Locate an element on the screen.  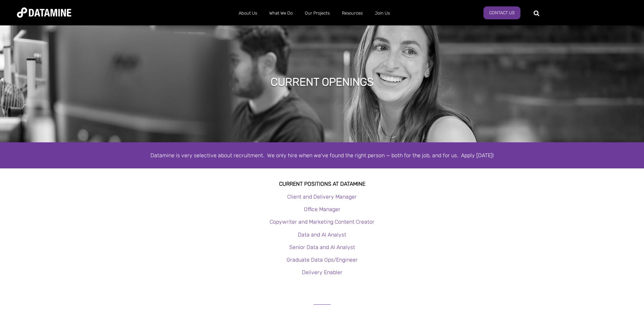
a: Graduate Data Ops/Engineer is located at coordinates (322, 260).